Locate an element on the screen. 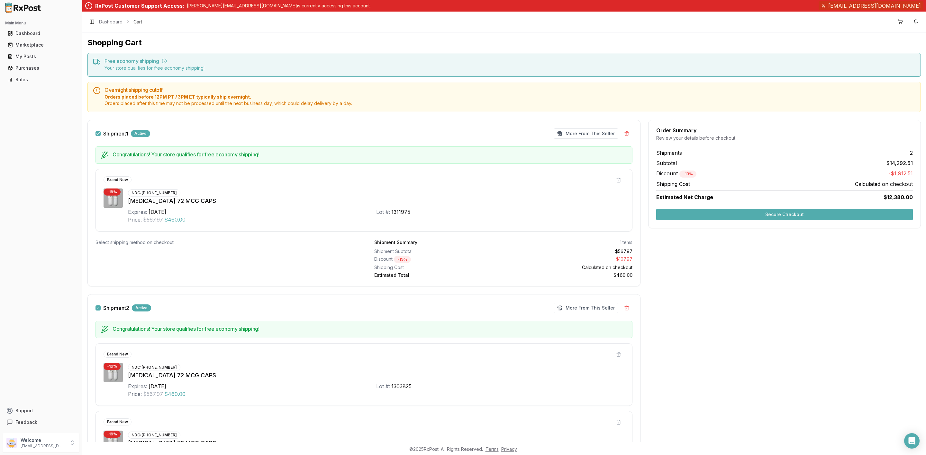 The width and height of the screenshot is (926, 455). div: Your store qualifies for free economy shipping! is located at coordinates (510, 68).